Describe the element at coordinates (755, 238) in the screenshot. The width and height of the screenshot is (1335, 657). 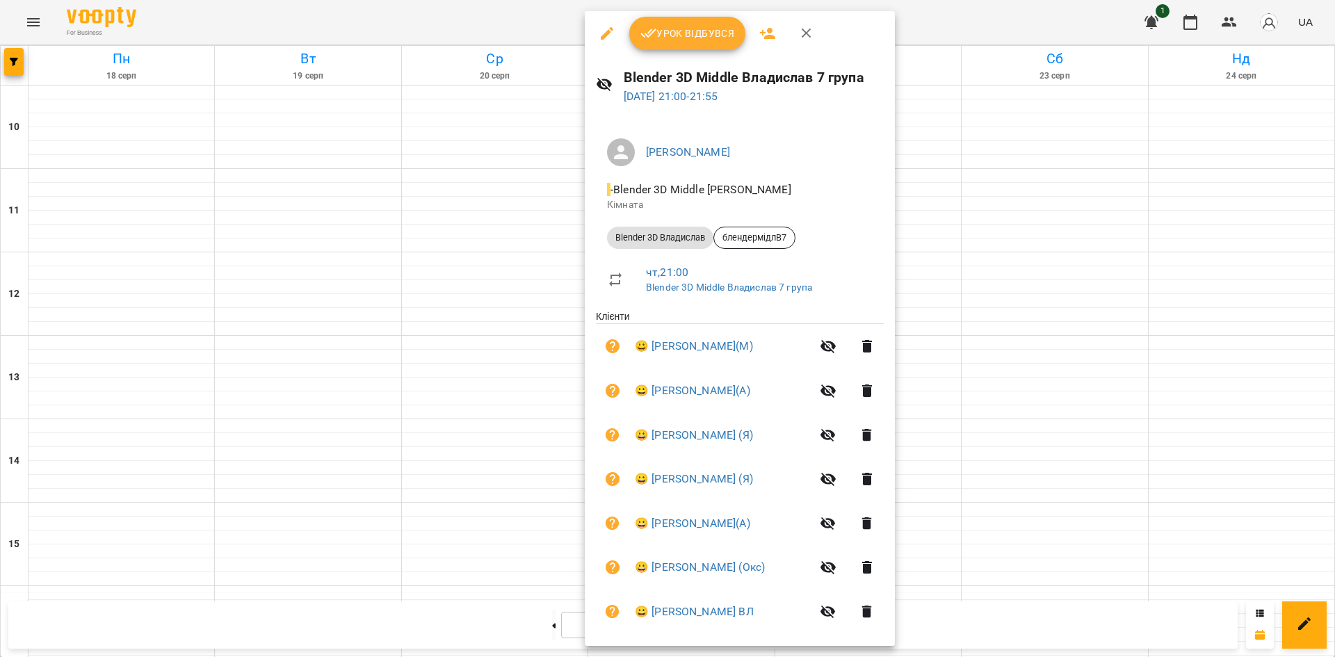
I see `span: блендермідлВ7` at that location.